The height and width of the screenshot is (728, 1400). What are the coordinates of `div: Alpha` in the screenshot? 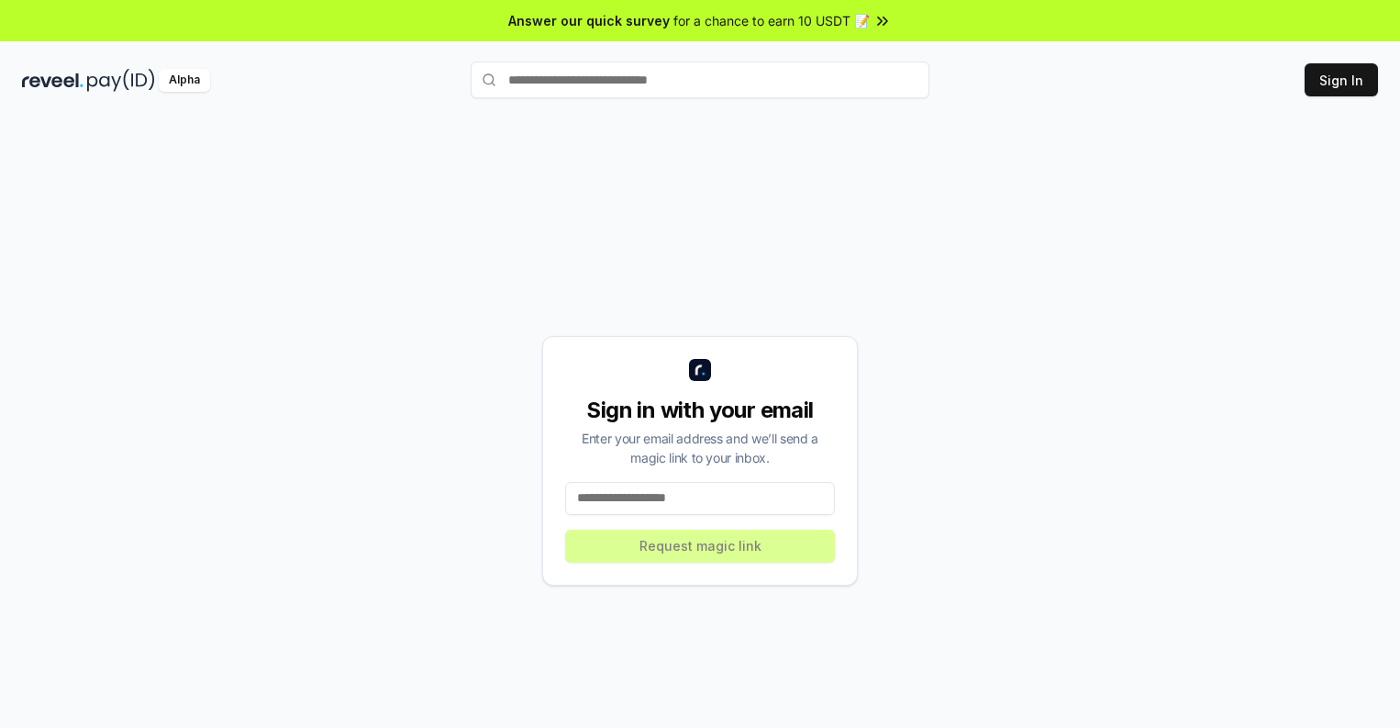 It's located at (184, 80).